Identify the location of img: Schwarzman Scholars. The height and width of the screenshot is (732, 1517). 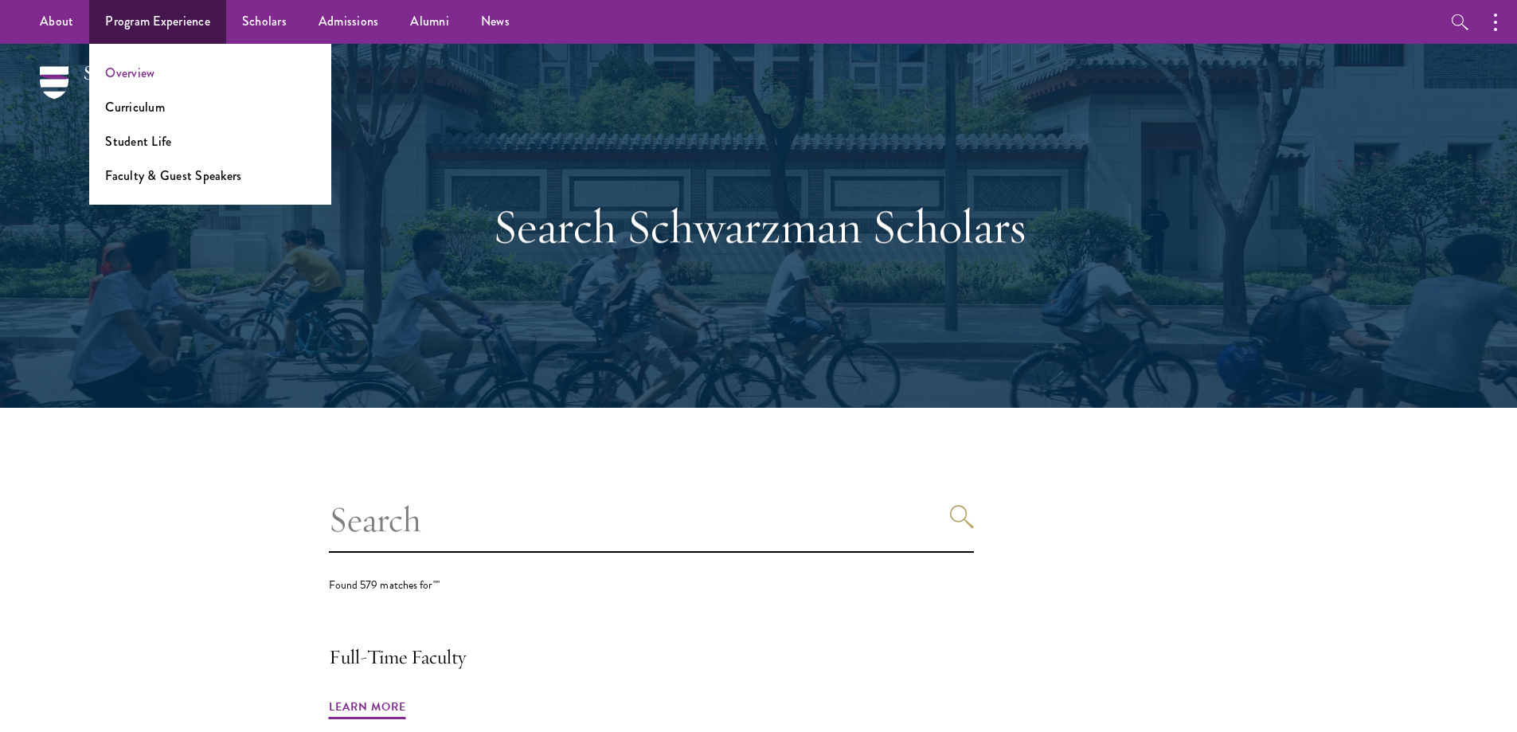
(123, 94).